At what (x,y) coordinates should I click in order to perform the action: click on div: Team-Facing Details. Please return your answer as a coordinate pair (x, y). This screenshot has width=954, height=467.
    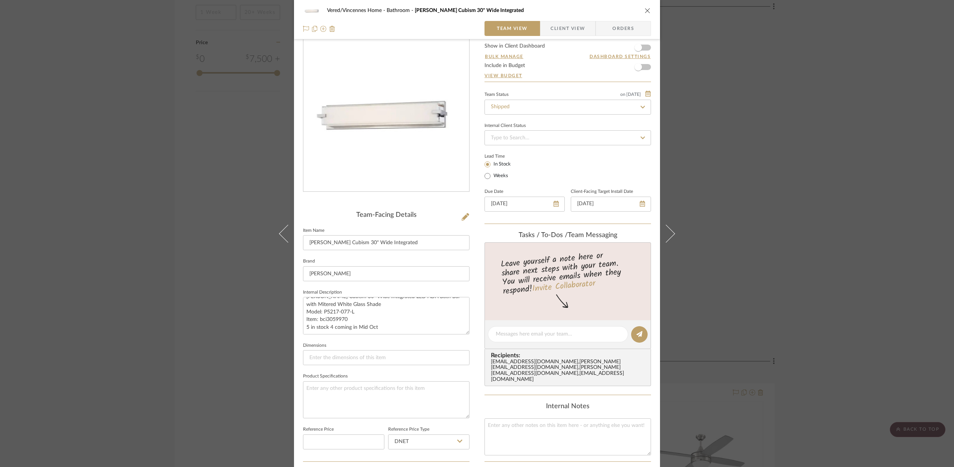
    Looking at the image, I should click on (386, 216).